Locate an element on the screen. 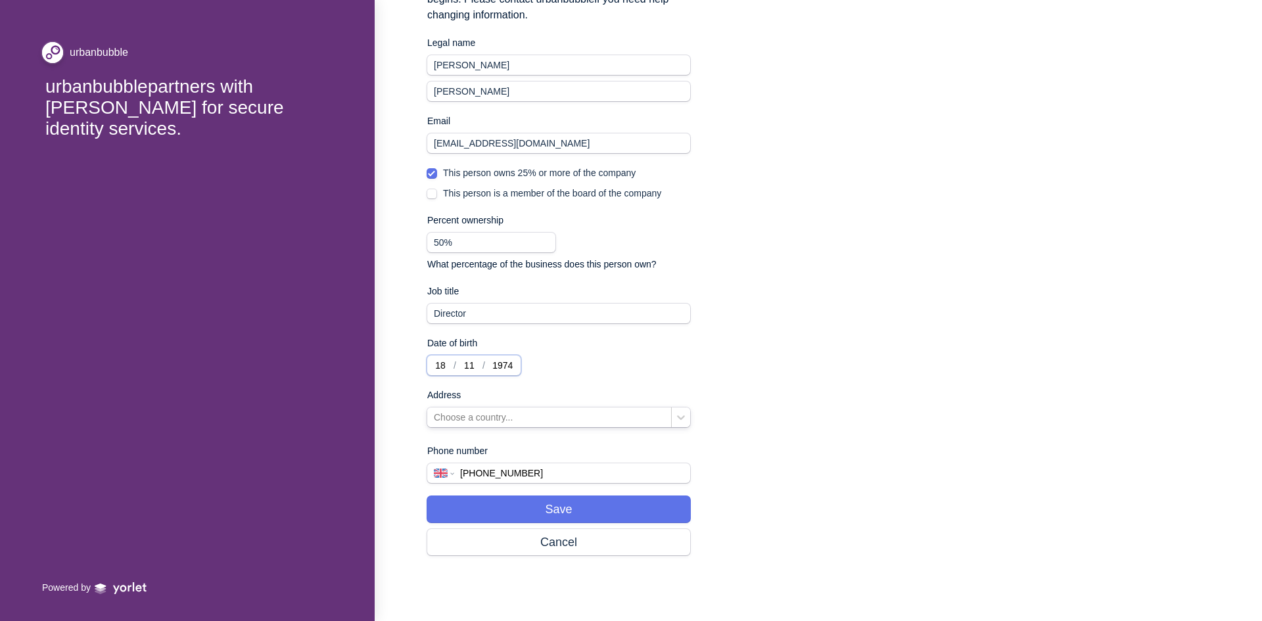 The height and width of the screenshot is (621, 1262). button: Save is located at coordinates (559, 510).